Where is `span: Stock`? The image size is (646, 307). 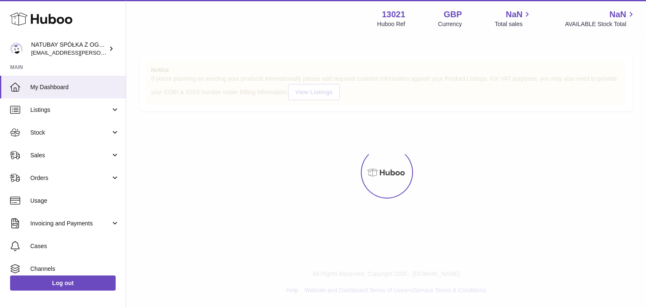 span: Stock is located at coordinates (70, 133).